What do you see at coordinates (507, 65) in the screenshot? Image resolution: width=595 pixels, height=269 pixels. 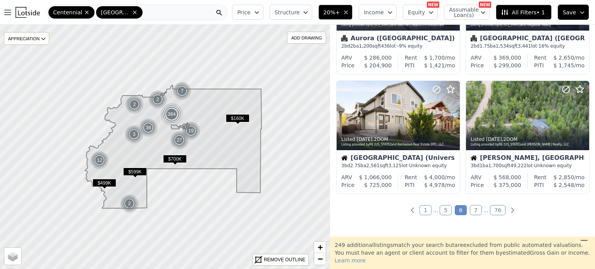 I see `span: $ 299,000` at bounding box center [507, 65].